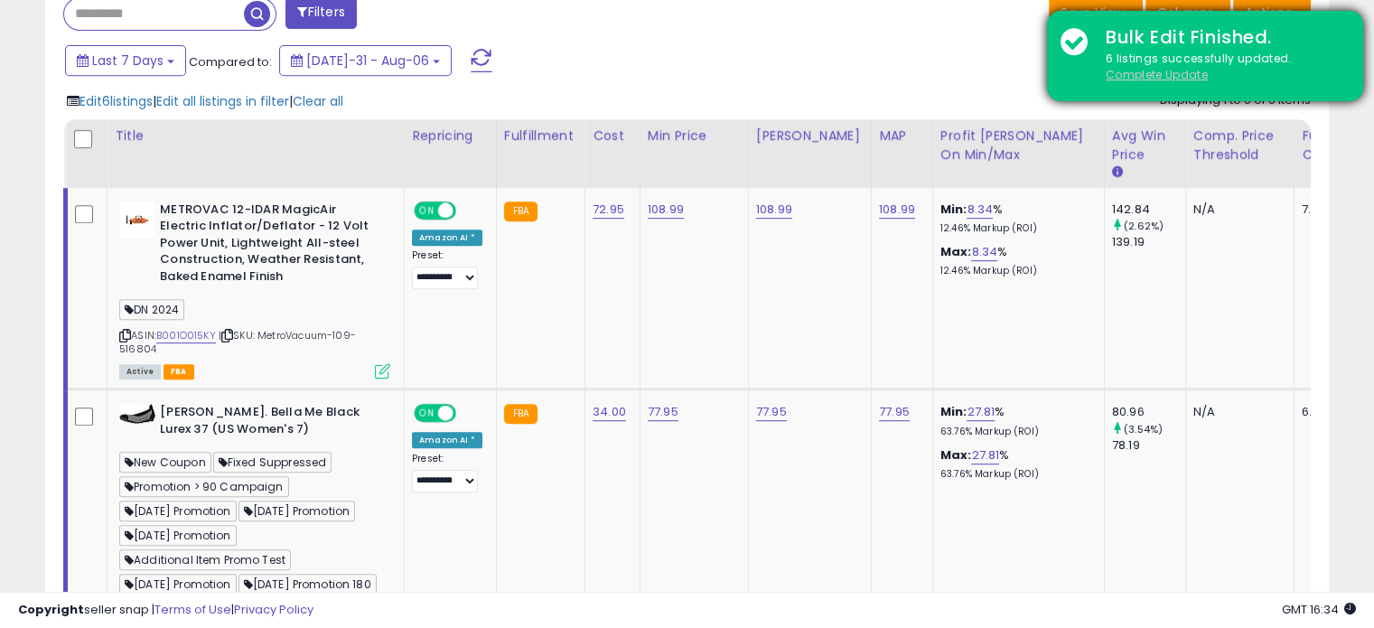 The width and height of the screenshot is (1374, 628). I want to click on div: Cost, so click(612, 135).